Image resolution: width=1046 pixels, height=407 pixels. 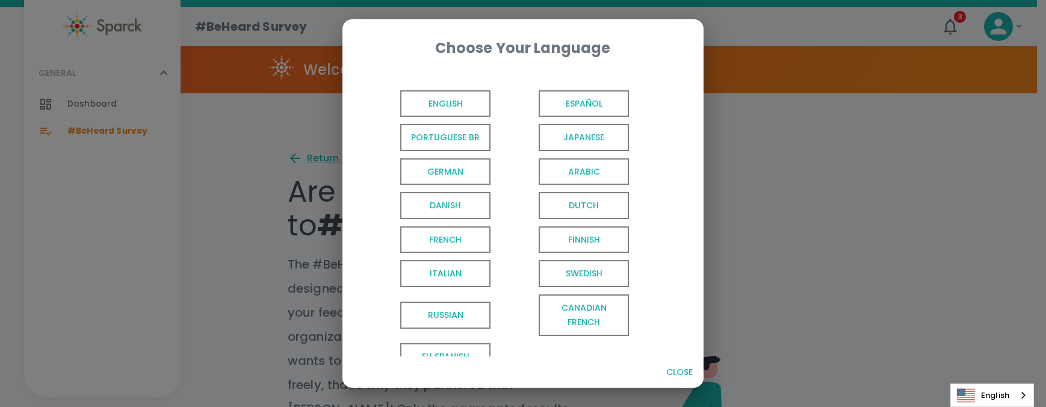 I want to click on span: Finnish, so click(x=584, y=240).